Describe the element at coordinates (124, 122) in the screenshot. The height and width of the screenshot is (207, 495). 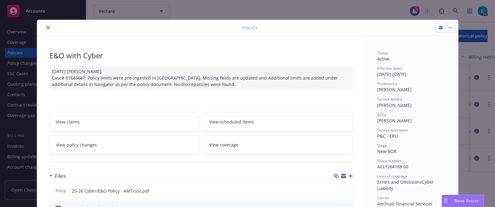
I see `a: View claims` at that location.